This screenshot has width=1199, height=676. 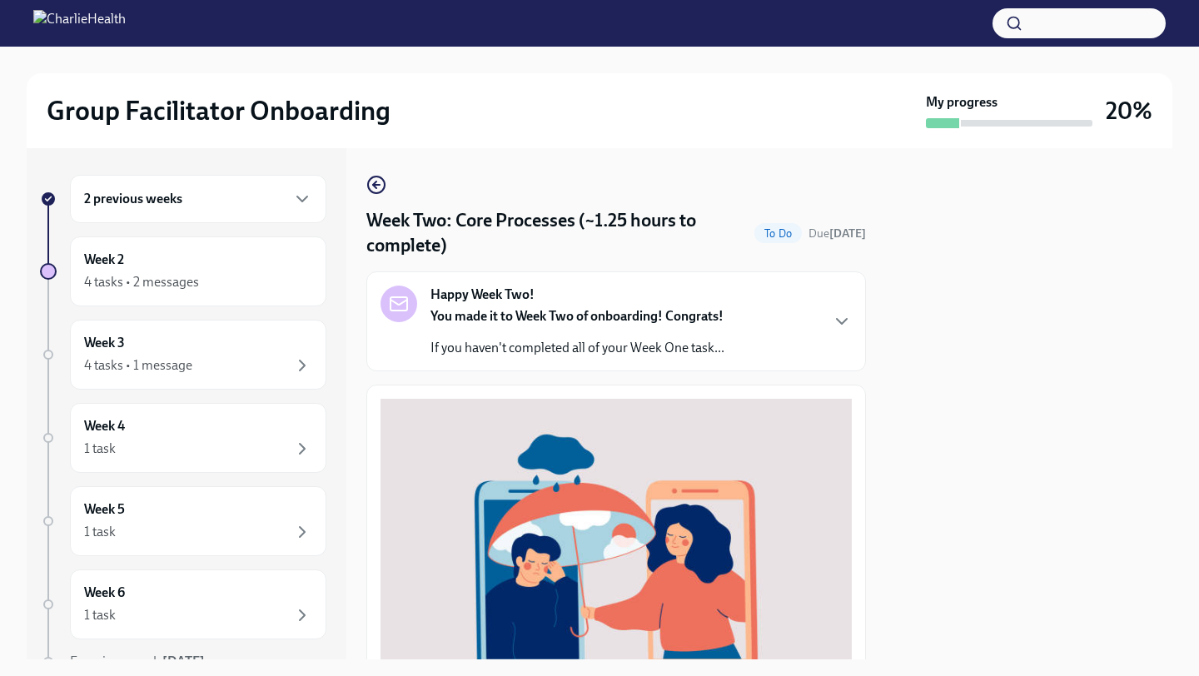 I want to click on strong: My progress, so click(x=962, y=102).